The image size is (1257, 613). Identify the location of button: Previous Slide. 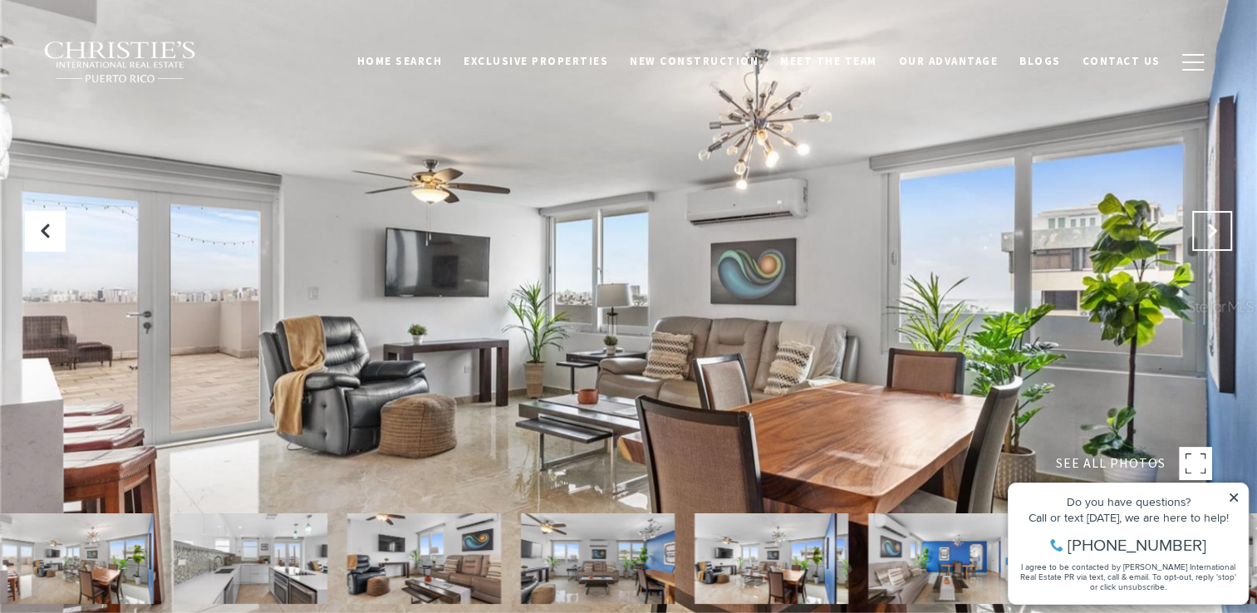
(45, 231).